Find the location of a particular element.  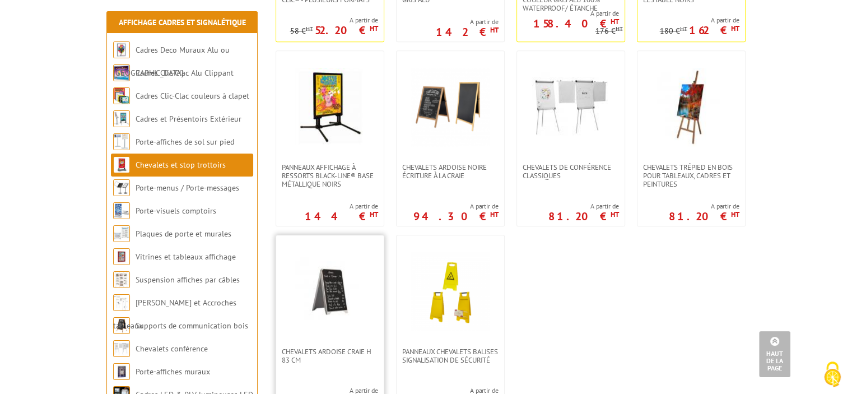

a: Porte-affiches muraux is located at coordinates (172, 371).